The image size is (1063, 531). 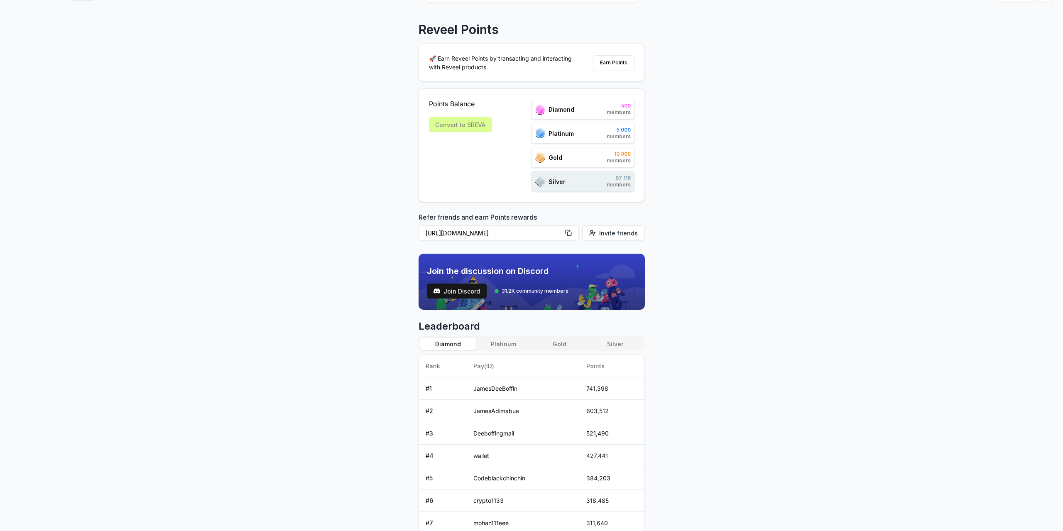 I want to click on span: Join Discord, so click(x=462, y=291).